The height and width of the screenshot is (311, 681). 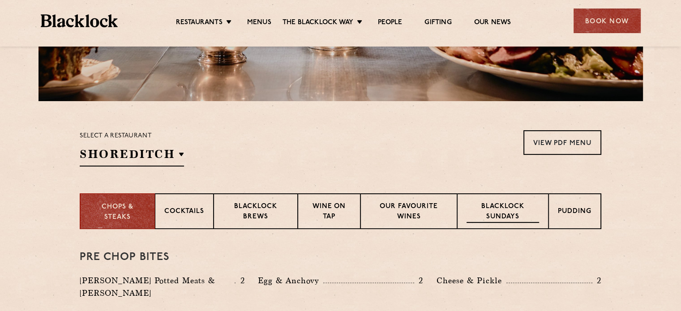 What do you see at coordinates (408, 212) in the screenshot?
I see `p: Our favourite wines` at bounding box center [408, 212].